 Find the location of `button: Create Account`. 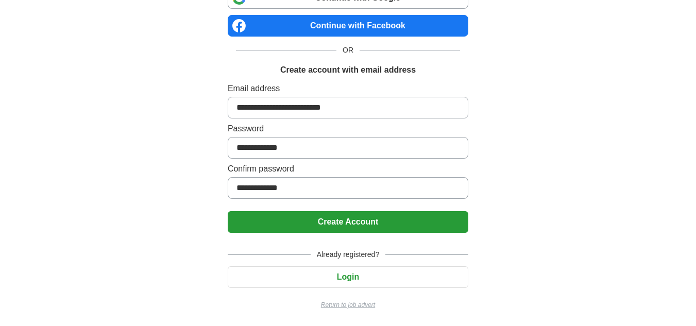

button: Create Account is located at coordinates (348, 222).